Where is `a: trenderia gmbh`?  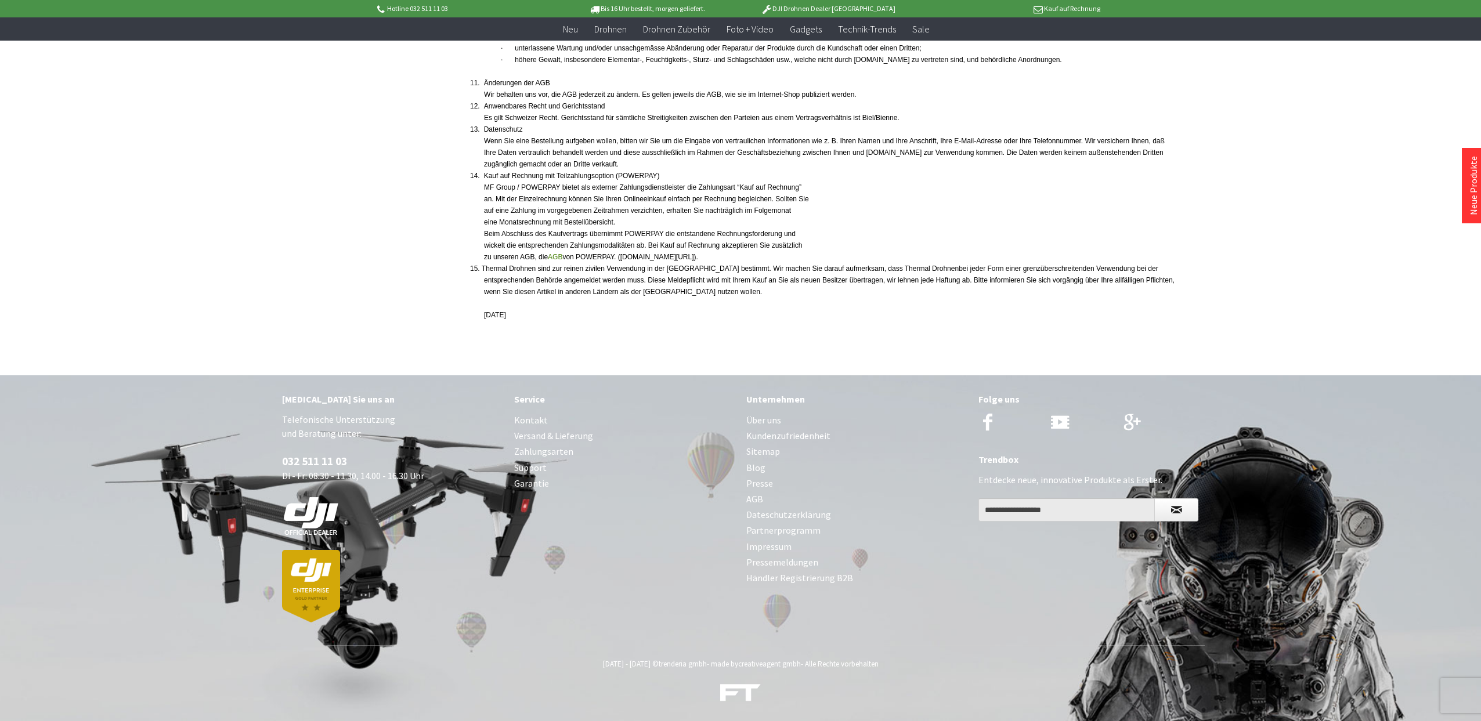
a: trenderia gmbh is located at coordinates (682, 664).